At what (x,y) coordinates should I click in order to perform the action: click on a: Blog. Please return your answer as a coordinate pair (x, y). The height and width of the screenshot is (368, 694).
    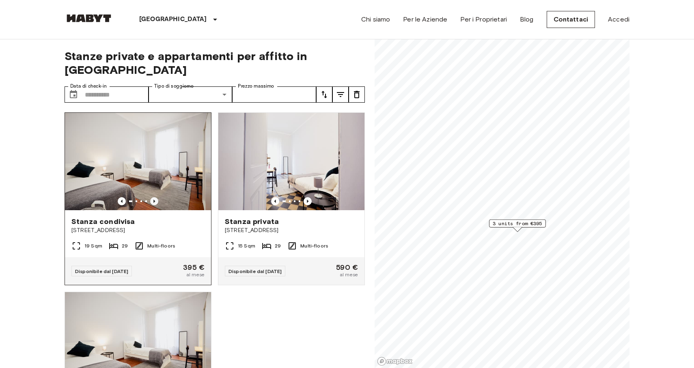
    Looking at the image, I should click on (527, 19).